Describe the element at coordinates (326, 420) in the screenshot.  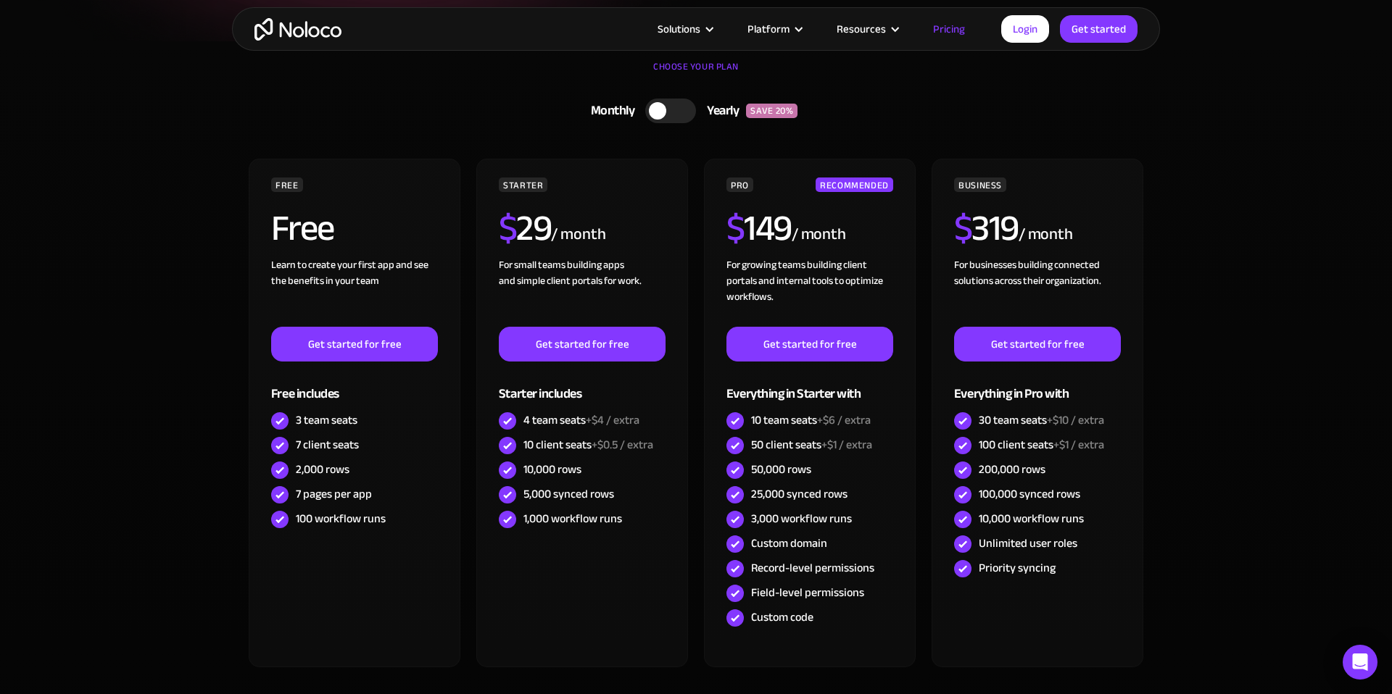
I see `div: 3 team seats` at that location.